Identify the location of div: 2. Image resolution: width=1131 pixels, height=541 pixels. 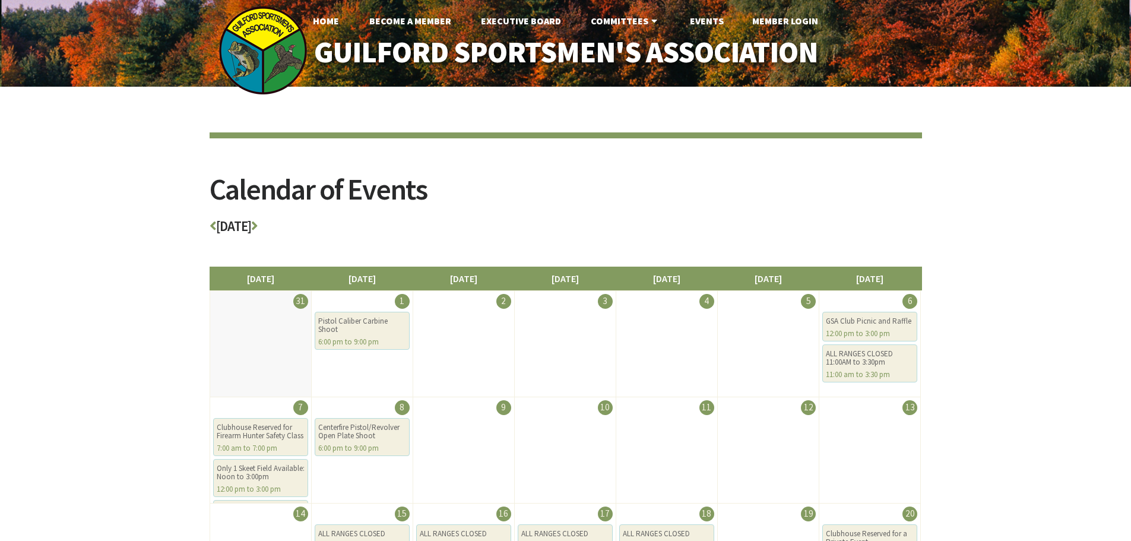
(503, 301).